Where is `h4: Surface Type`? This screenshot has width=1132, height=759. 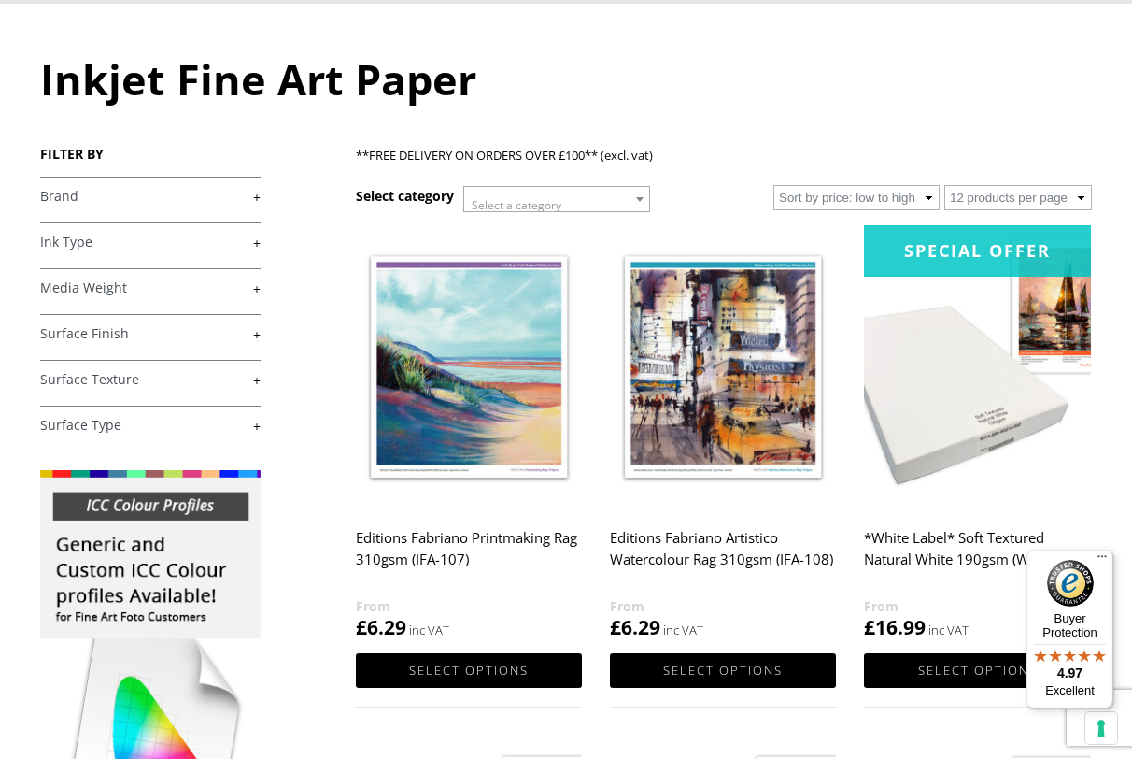
h4: Surface Type is located at coordinates (150, 424).